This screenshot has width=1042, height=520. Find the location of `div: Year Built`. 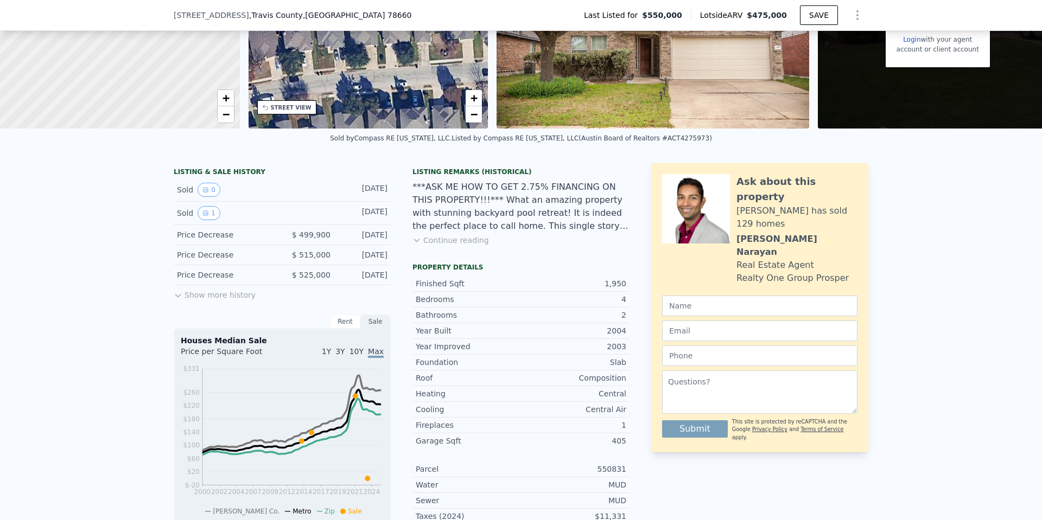

div: Year Built is located at coordinates (468, 331).